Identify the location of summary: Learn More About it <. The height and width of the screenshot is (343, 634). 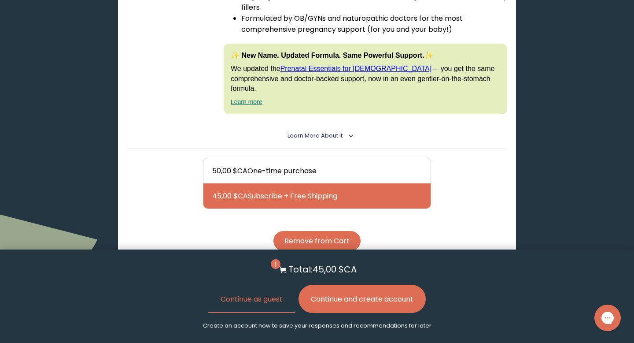
(317, 136).